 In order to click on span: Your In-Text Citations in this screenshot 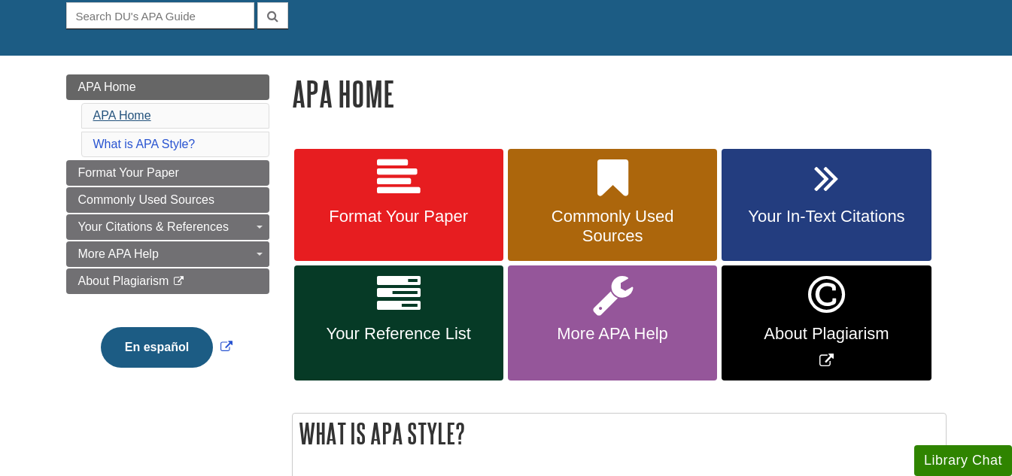, I will do `click(826, 217)`.